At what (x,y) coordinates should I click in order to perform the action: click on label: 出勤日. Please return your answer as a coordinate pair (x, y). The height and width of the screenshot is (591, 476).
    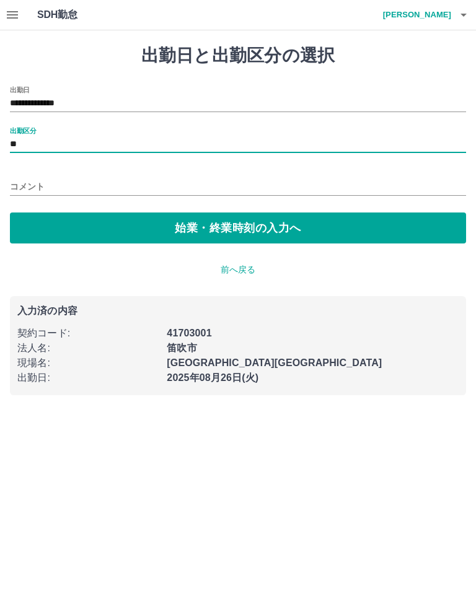
    Looking at the image, I should click on (20, 89).